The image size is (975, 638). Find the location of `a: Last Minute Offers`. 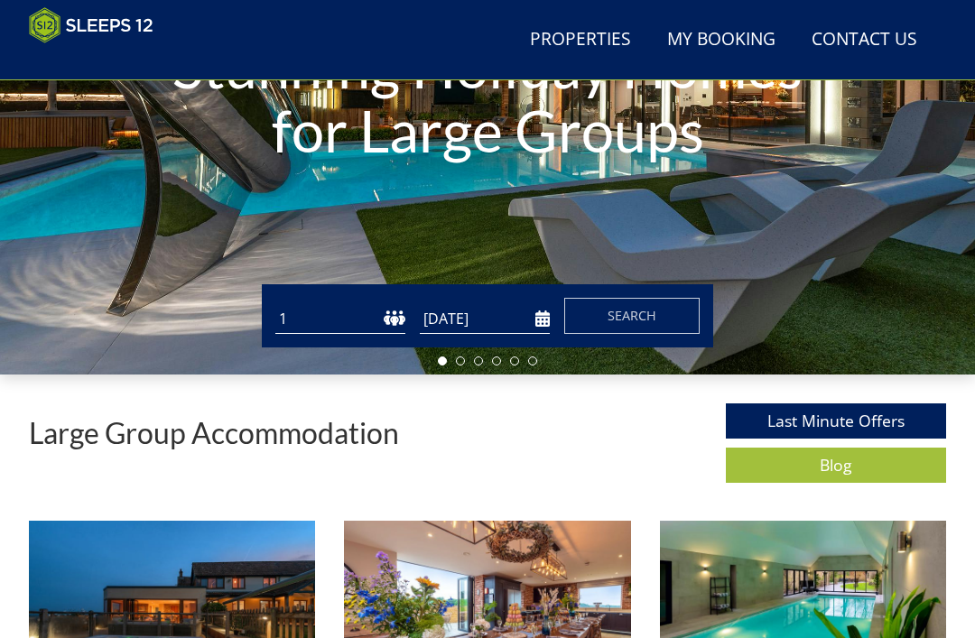

a: Last Minute Offers is located at coordinates (836, 421).